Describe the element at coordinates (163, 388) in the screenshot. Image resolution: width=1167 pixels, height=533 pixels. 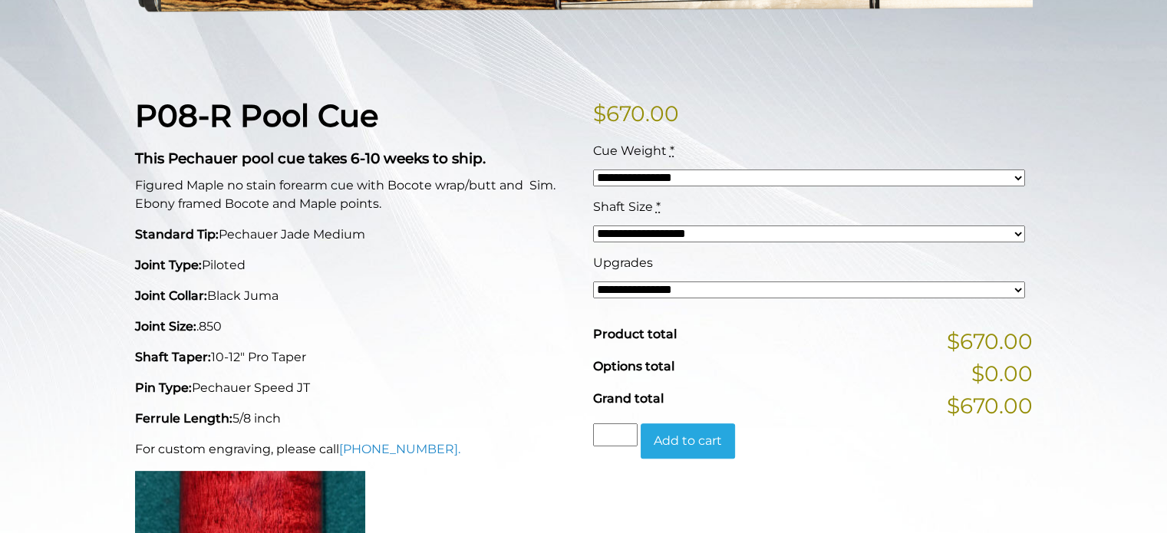
I see `strong: Pin Type:` at that location.